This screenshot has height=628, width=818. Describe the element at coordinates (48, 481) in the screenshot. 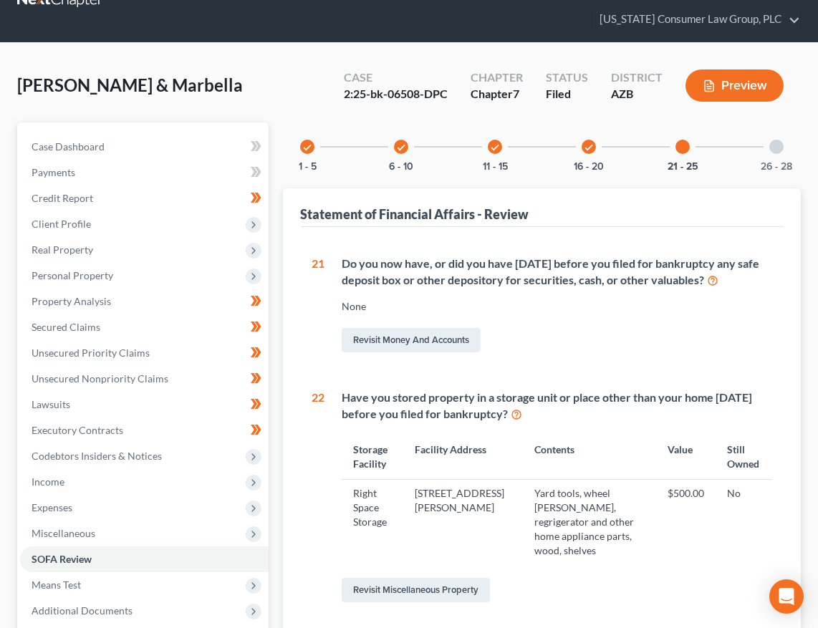

I see `span: Income` at that location.